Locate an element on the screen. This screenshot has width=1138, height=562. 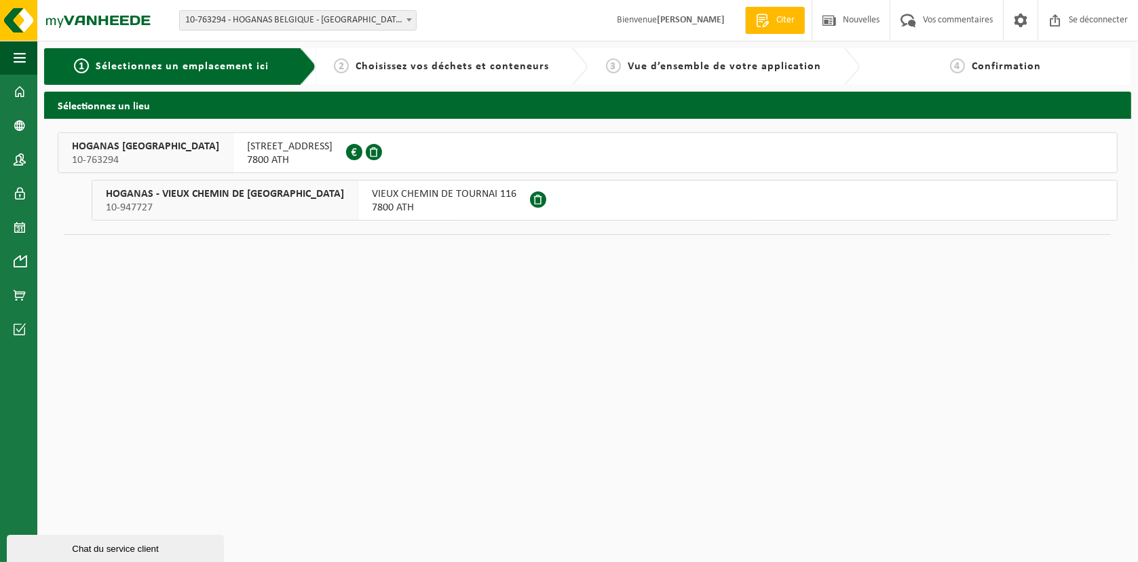
font: Bienvenue is located at coordinates (670, 20).